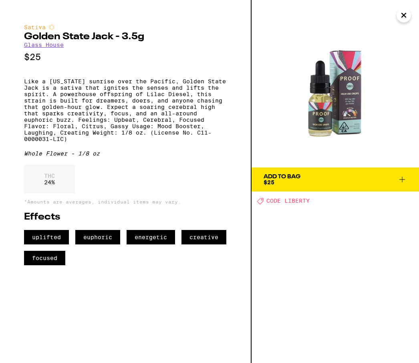 Image resolution: width=419 pixels, height=363 pixels. Describe the element at coordinates (44, 258) in the screenshot. I see `span: focused` at that location.